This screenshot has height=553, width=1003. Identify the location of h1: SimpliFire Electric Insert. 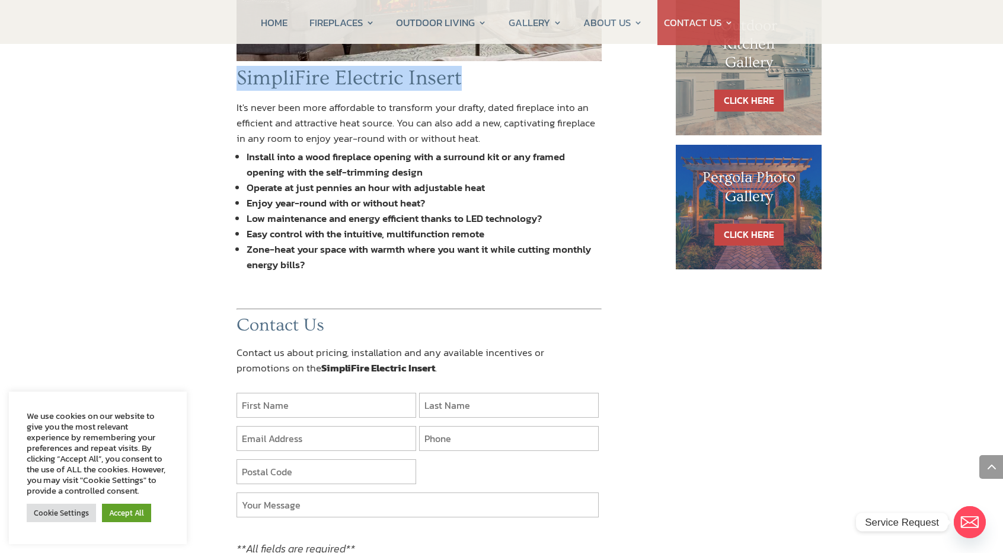
(419, 81).